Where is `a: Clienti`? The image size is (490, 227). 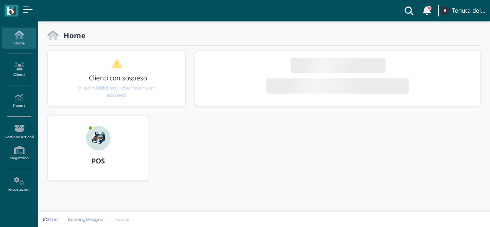 a: Clienti is located at coordinates (19, 69).